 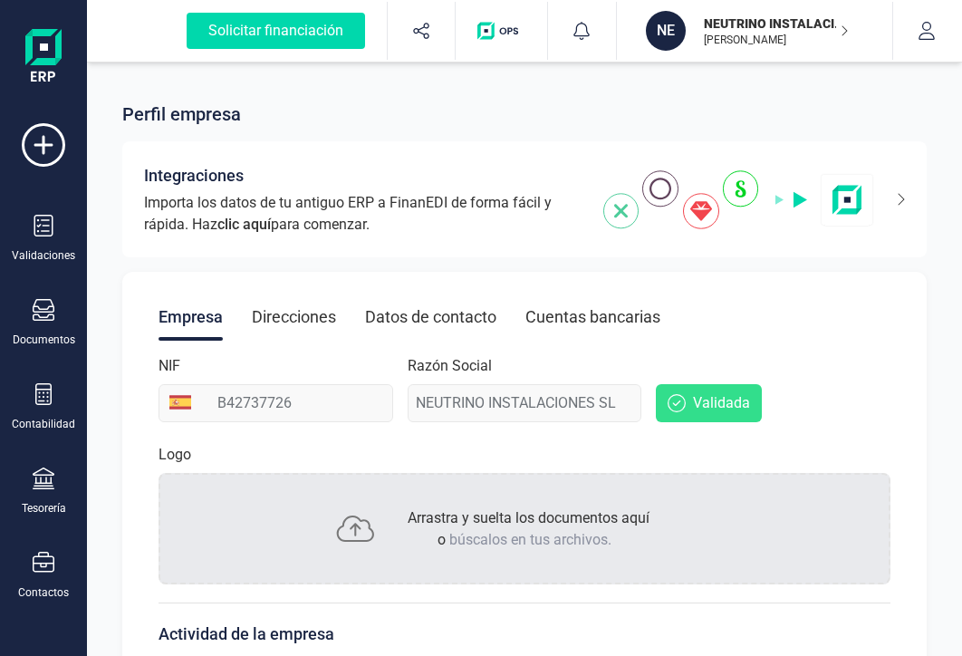 I want to click on div: Empresa, so click(x=190, y=317).